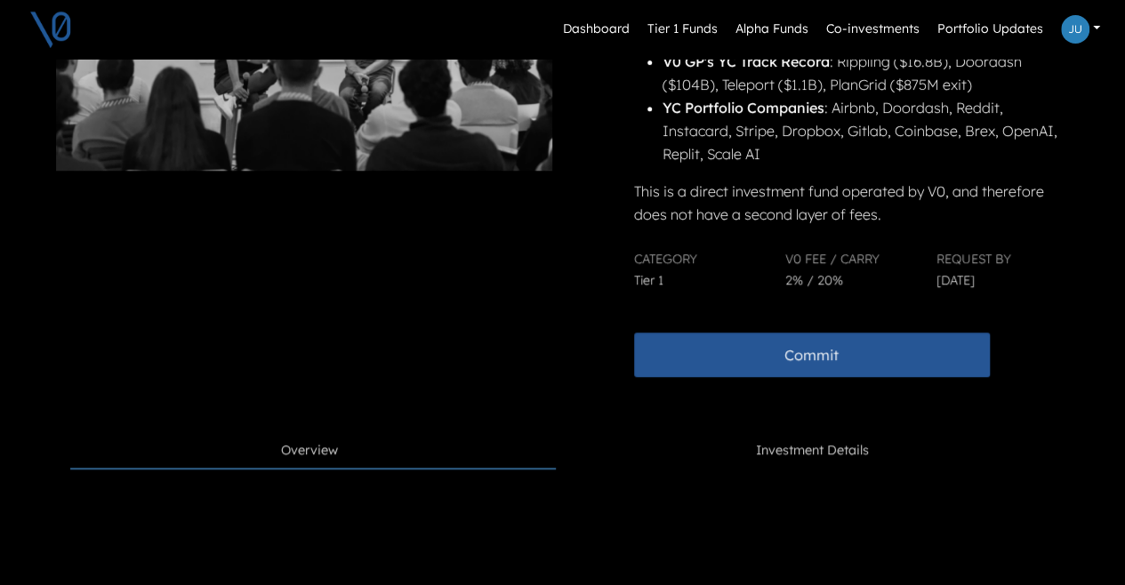  What do you see at coordinates (596, 29) in the screenshot?
I see `a: Dashboard` at bounding box center [596, 29].